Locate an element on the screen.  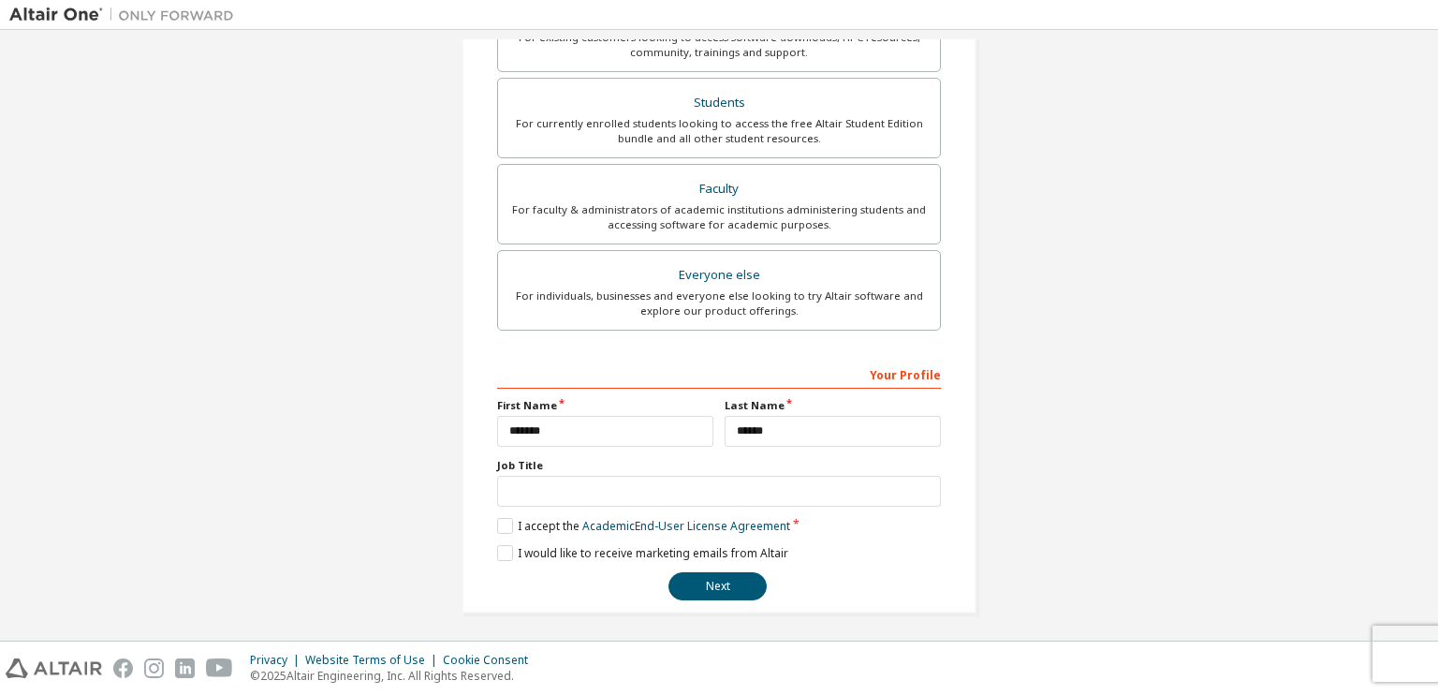
label: I accept the is located at coordinates (643, 525).